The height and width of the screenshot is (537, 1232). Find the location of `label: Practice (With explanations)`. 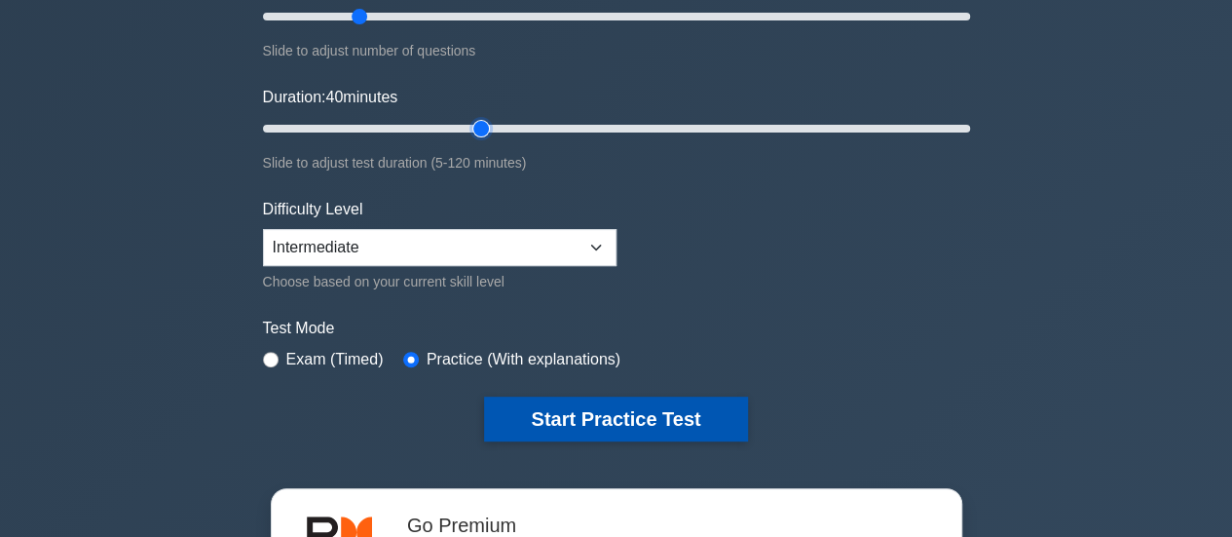

label: Practice (With explanations) is located at coordinates (523, 359).